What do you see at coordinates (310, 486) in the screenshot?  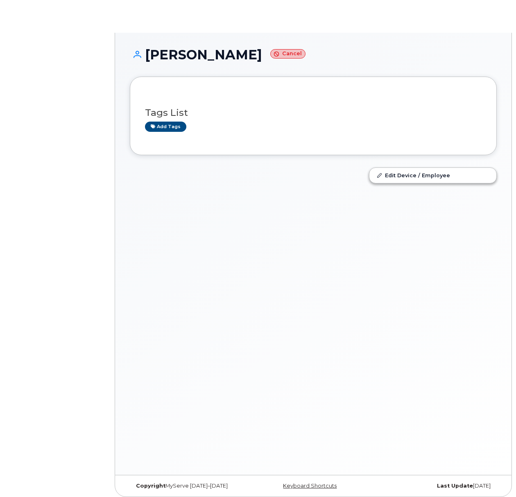 I see `a: Keyboard Shortcuts` at bounding box center [310, 486].